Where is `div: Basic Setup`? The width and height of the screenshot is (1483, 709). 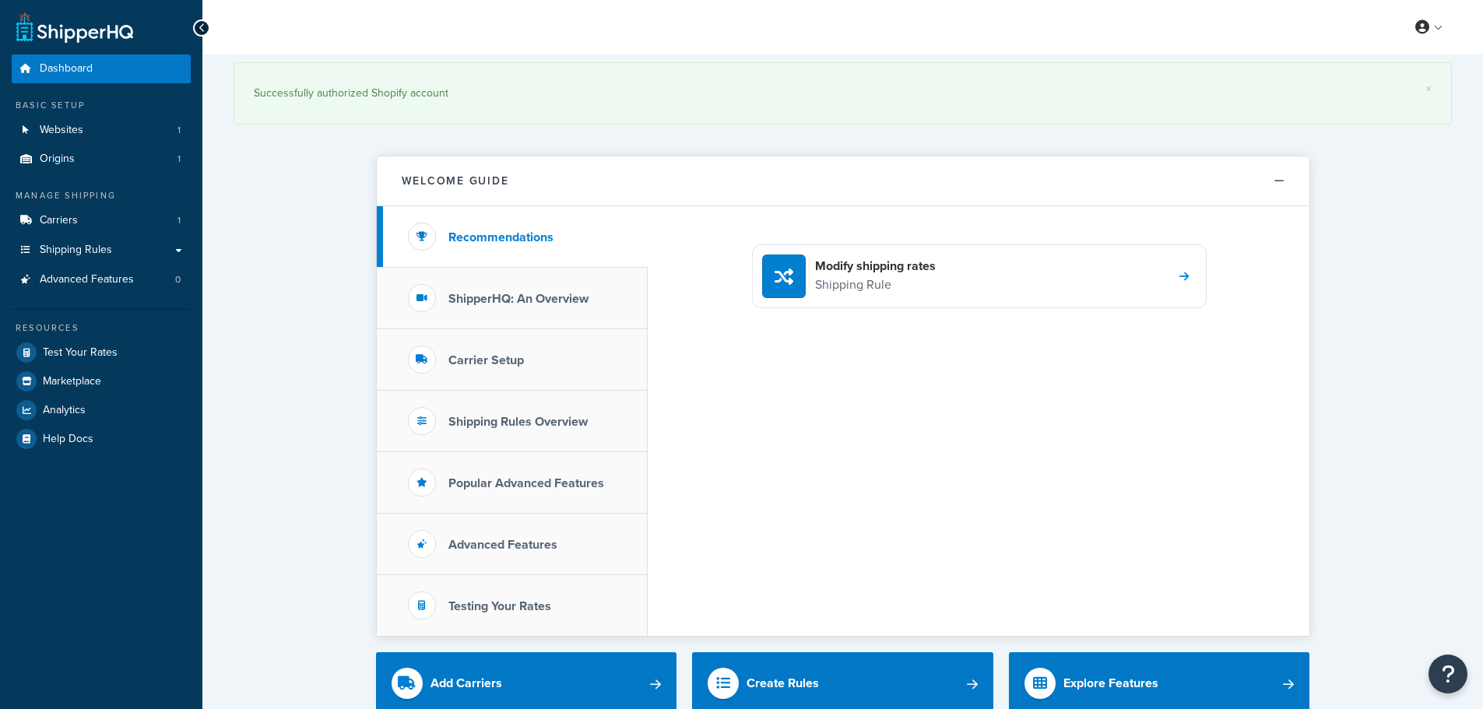
div: Basic Setup is located at coordinates (101, 105).